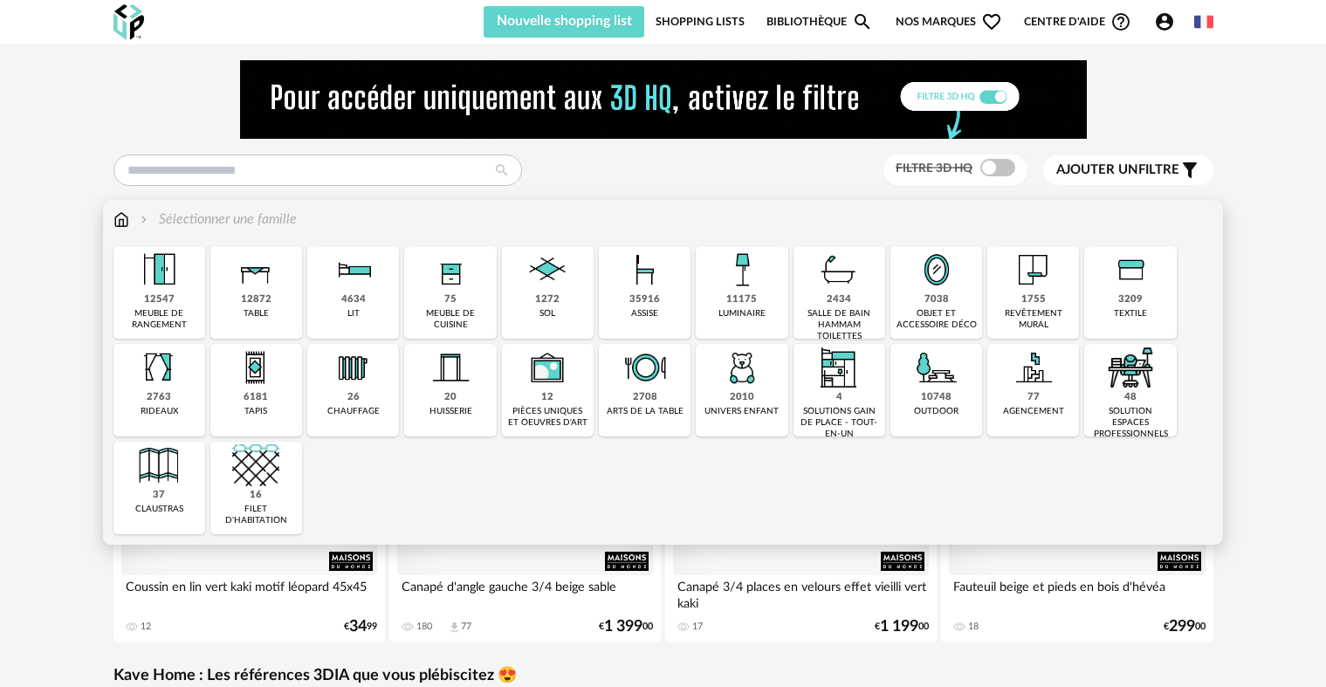 The image size is (1326, 687). What do you see at coordinates (937, 270) in the screenshot?
I see `img: Miroir.png` at bounding box center [937, 270].